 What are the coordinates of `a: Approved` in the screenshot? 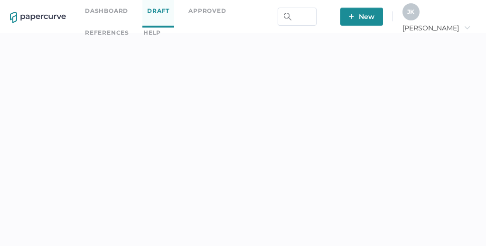 It's located at (207, 11).